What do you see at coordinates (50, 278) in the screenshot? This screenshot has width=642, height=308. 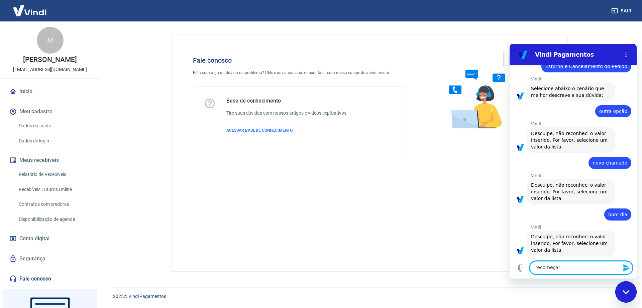 I see `a: Fale conosco` at bounding box center [50, 278].